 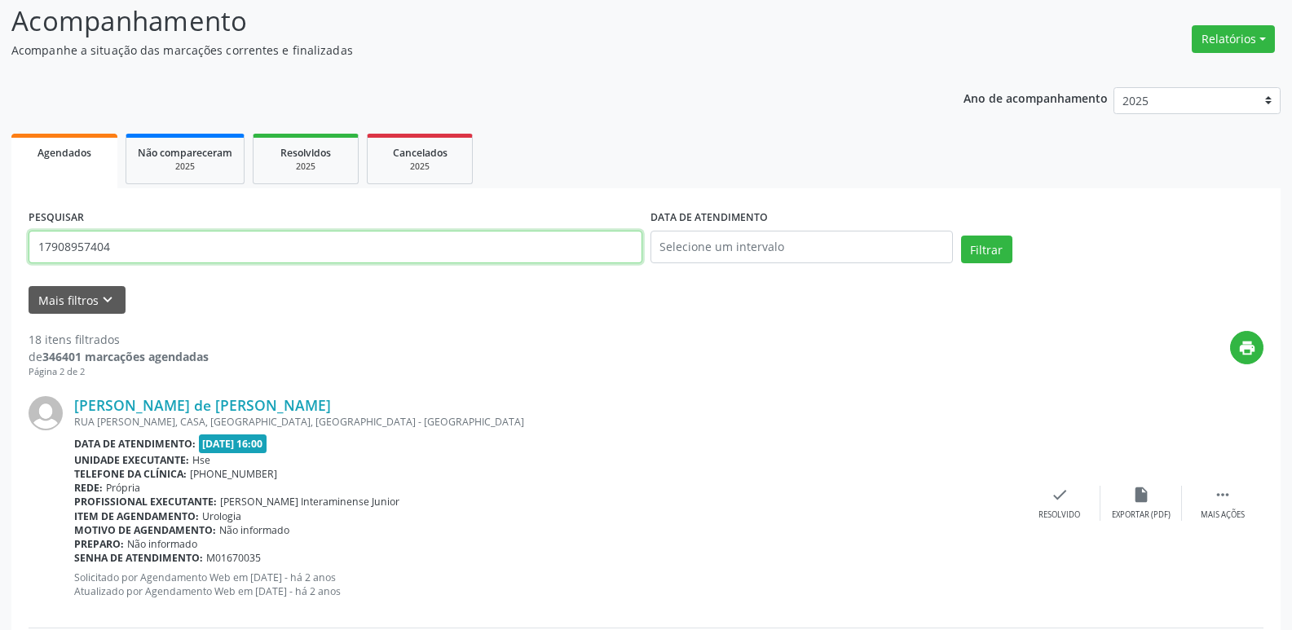 What do you see at coordinates (64, 152) in the screenshot?
I see `span: Agendados` at bounding box center [64, 152].